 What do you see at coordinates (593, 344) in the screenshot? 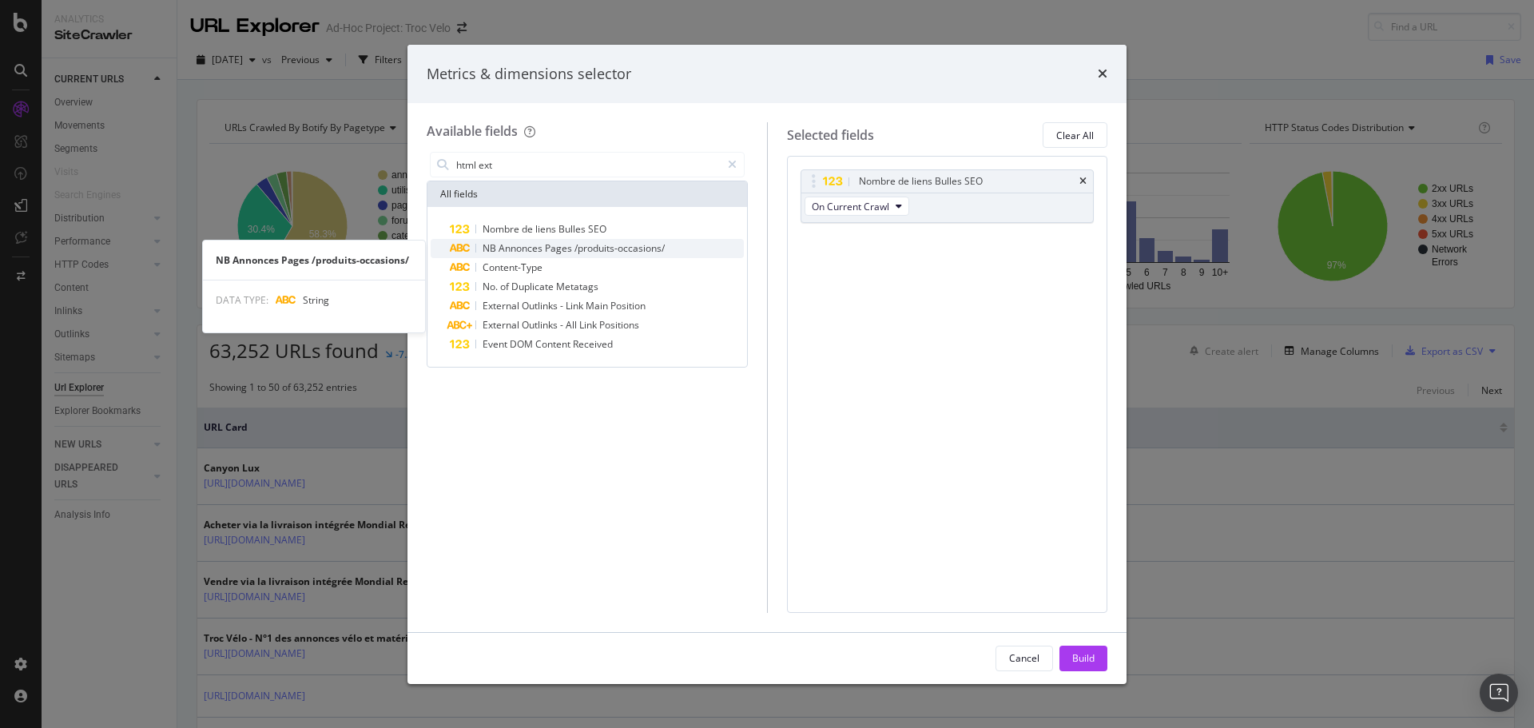
I see `span: Received` at bounding box center [593, 344].